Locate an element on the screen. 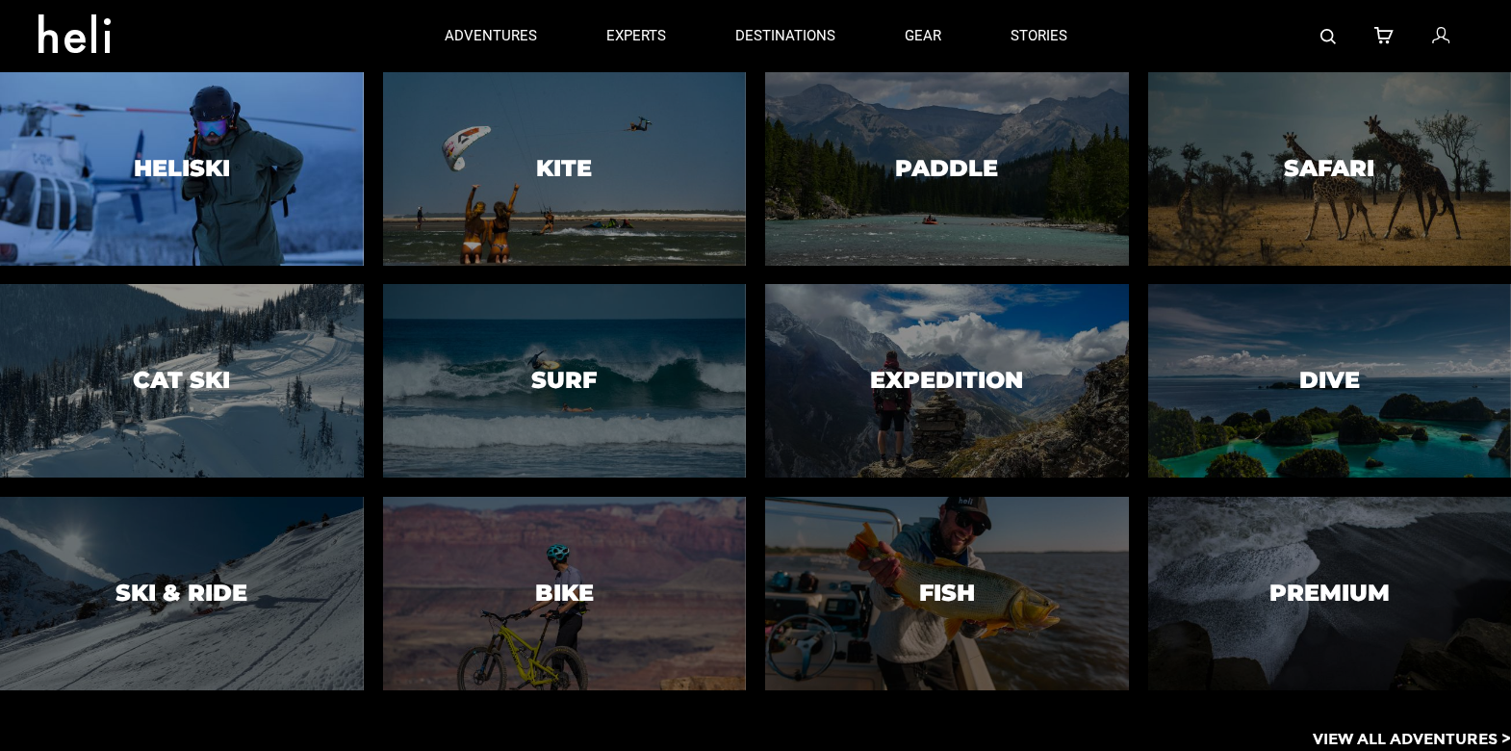 The image size is (1511, 751). h3: Cat Ski is located at coordinates (181, 381).